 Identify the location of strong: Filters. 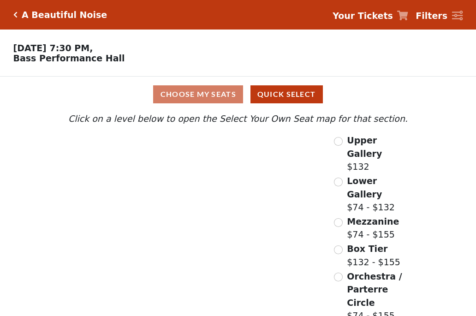
(431, 16).